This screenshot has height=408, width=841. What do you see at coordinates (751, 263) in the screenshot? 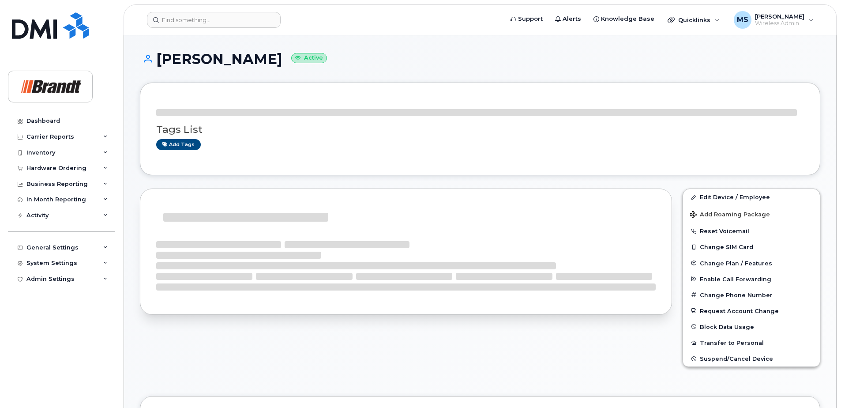
I see `button: Change Plan / Features` at bounding box center [751, 263].